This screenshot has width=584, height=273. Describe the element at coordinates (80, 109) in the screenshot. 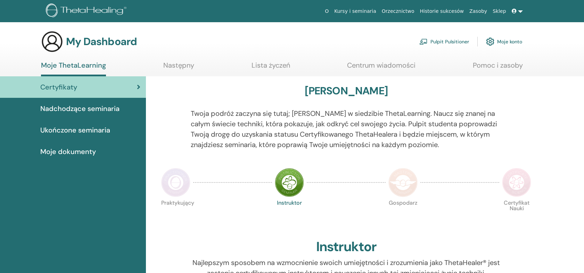

I see `span: Nadchodzące seminaria` at that location.